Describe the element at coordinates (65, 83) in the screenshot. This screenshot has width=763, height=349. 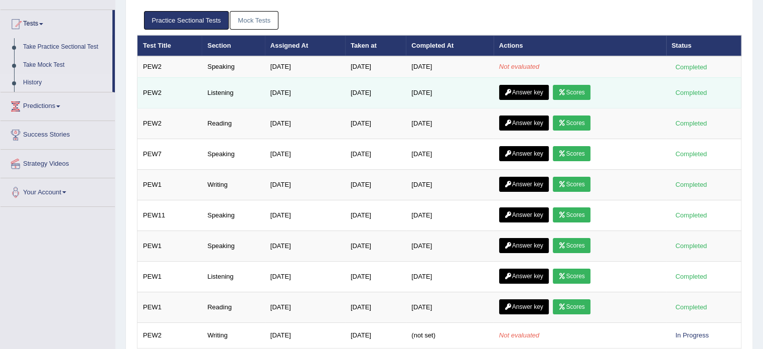
I see `a: History` at that location.